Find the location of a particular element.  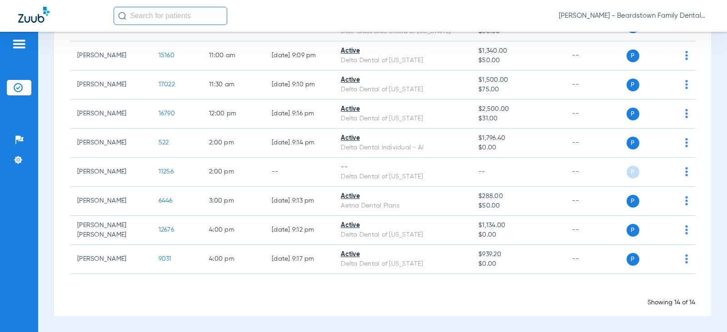

span: 522 is located at coordinates (163, 143).